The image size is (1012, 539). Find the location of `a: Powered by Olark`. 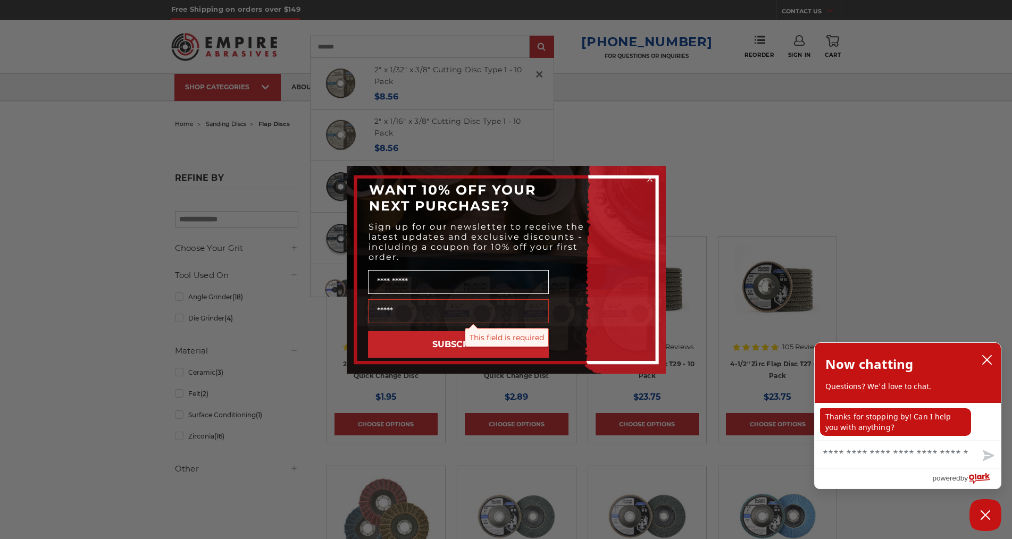

a: Powered by Olark is located at coordinates (966, 478).